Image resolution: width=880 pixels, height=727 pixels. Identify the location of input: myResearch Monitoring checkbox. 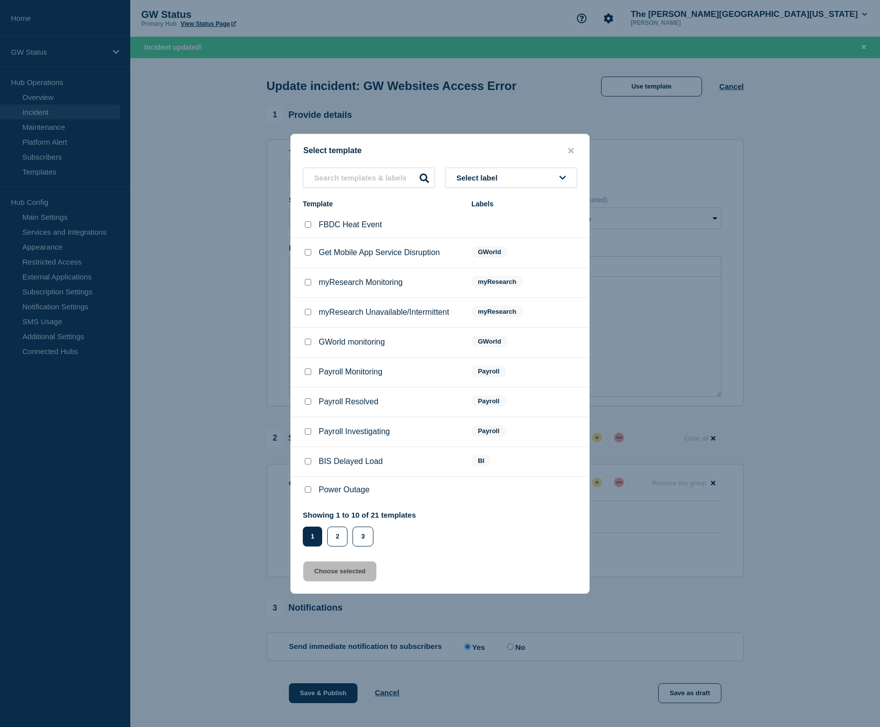
(308, 282).